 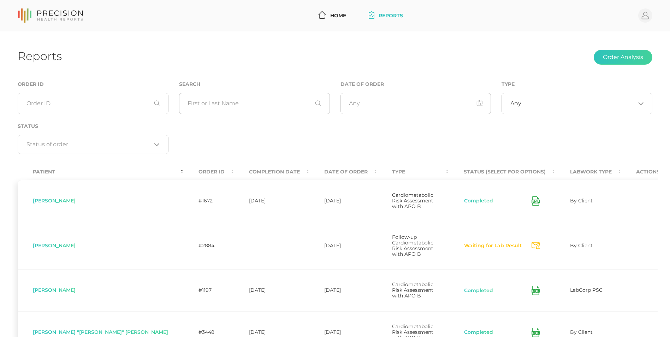 What do you see at coordinates (209, 172) in the screenshot?
I see `th: Order ID : activate to sort column ascending` at bounding box center [209, 172].